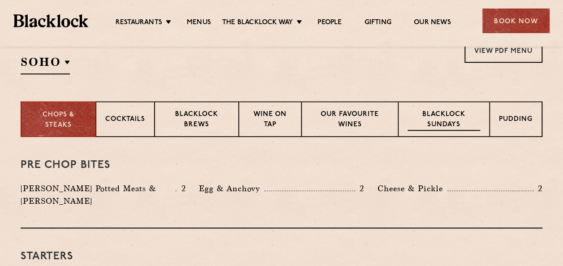  What do you see at coordinates (504, 50) in the screenshot?
I see `a: View PDF Menu` at bounding box center [504, 50].